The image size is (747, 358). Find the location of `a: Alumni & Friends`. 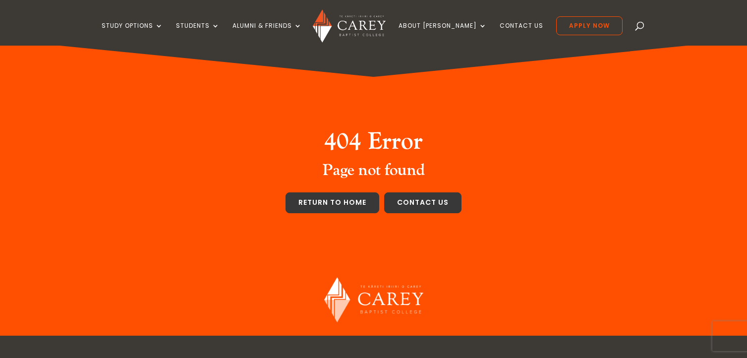

a: Alumni & Friends is located at coordinates (267, 34).